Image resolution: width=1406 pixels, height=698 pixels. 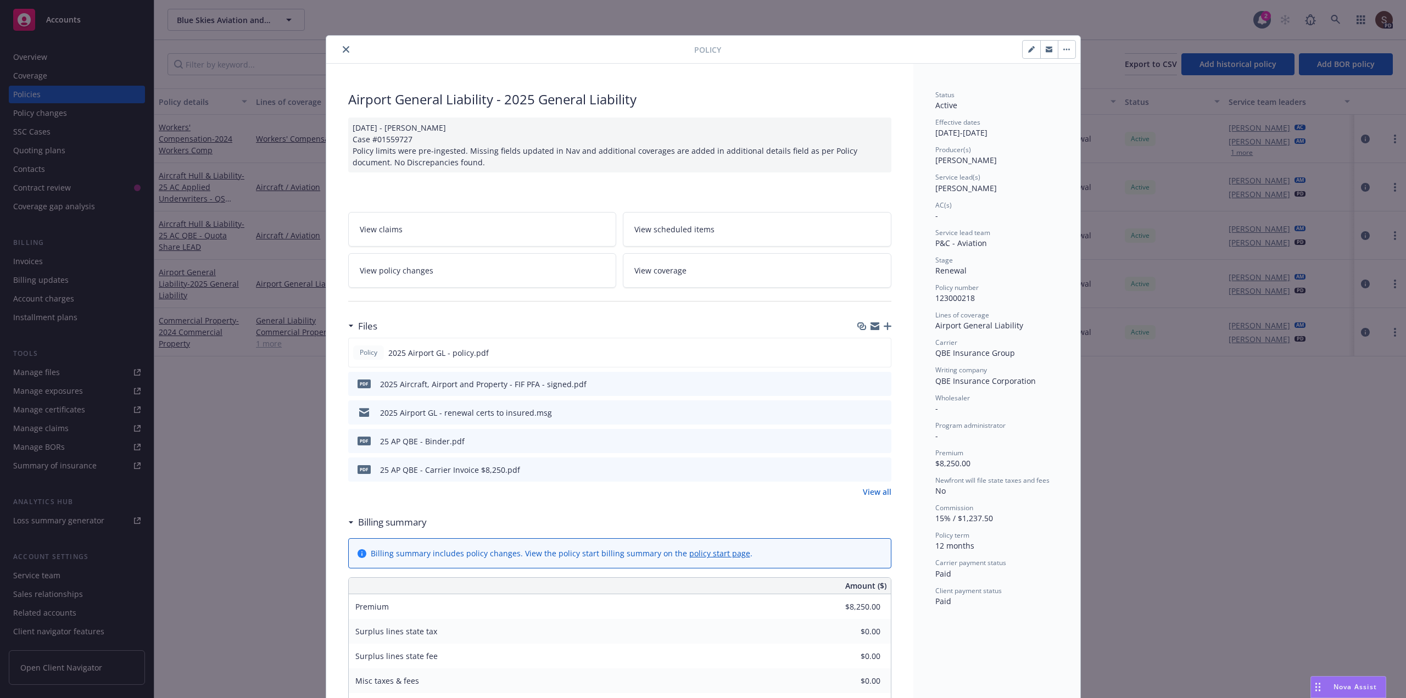 What do you see at coordinates (971, 563) in the screenshot?
I see `span: Carrier payment status` at bounding box center [971, 563].